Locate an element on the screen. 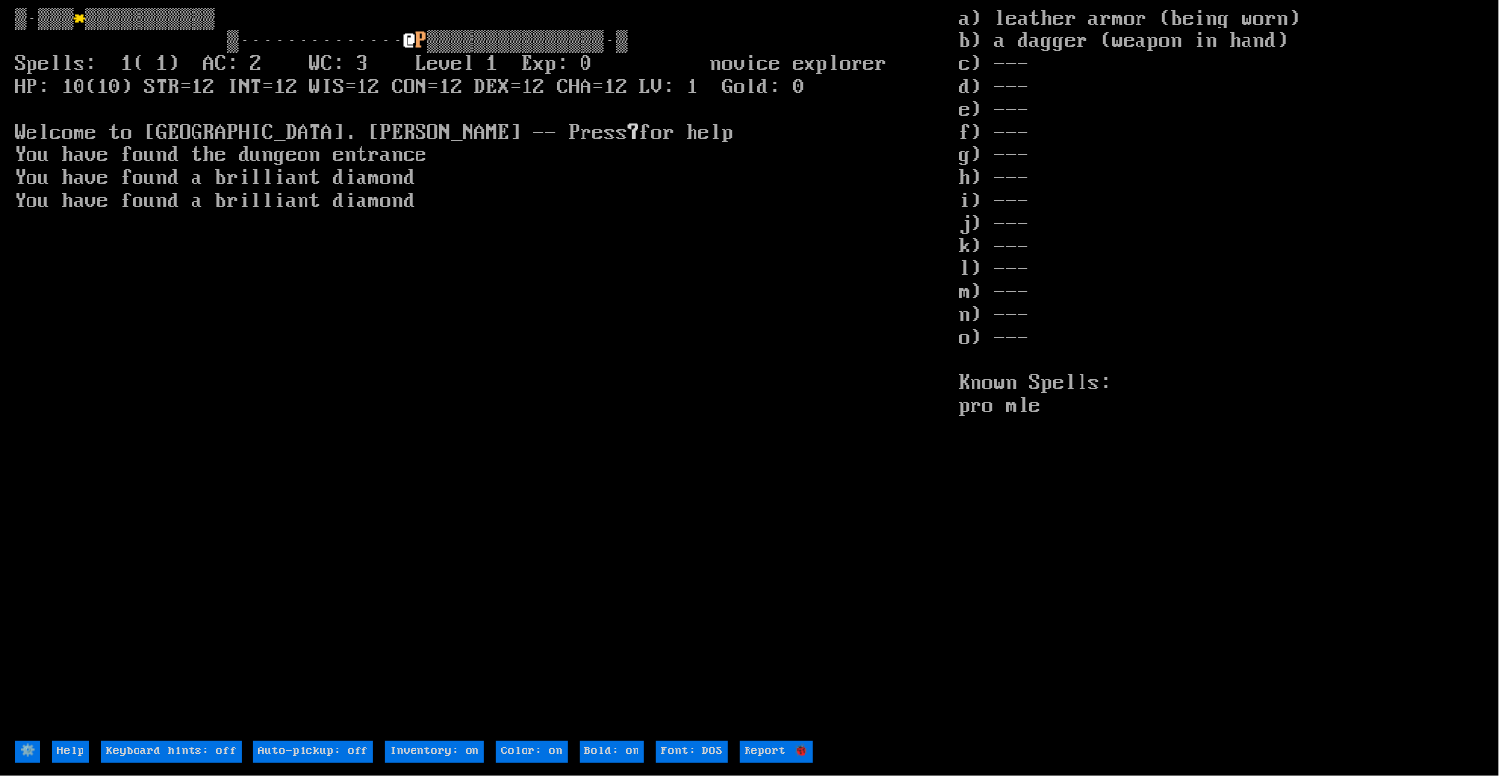 The height and width of the screenshot is (776, 1499). input: Help is located at coordinates (71, 752).